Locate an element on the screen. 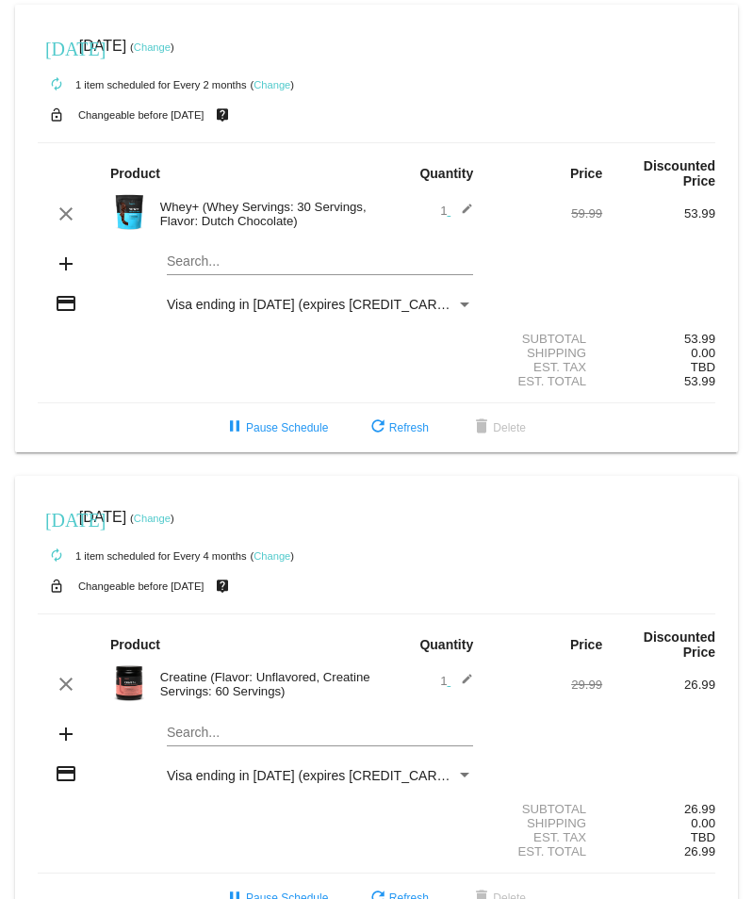 The image size is (753, 899). img: Image-1-Carousel-Creatine-60S-1000x1000-Transp.png is located at coordinates (129, 683).